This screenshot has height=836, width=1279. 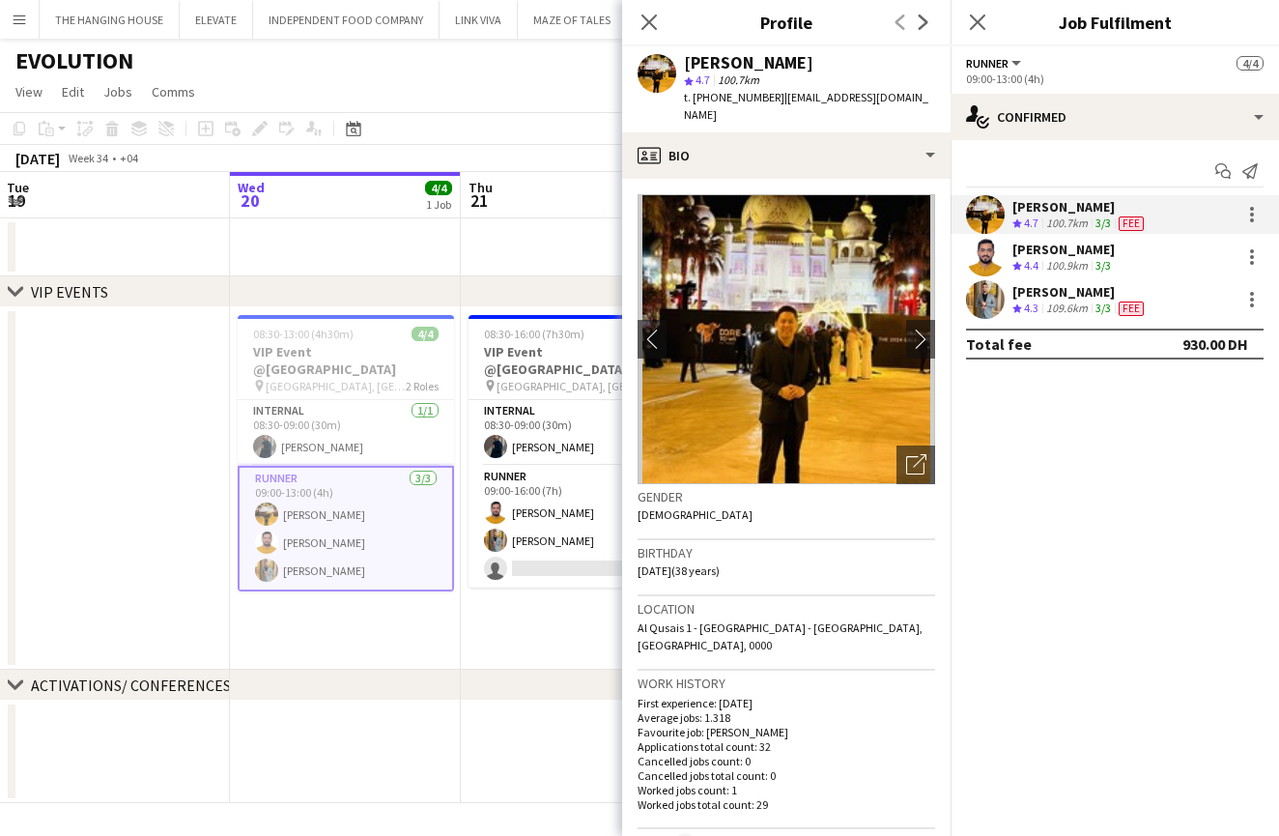 I want to click on span: 4.3, so click(x=1031, y=307).